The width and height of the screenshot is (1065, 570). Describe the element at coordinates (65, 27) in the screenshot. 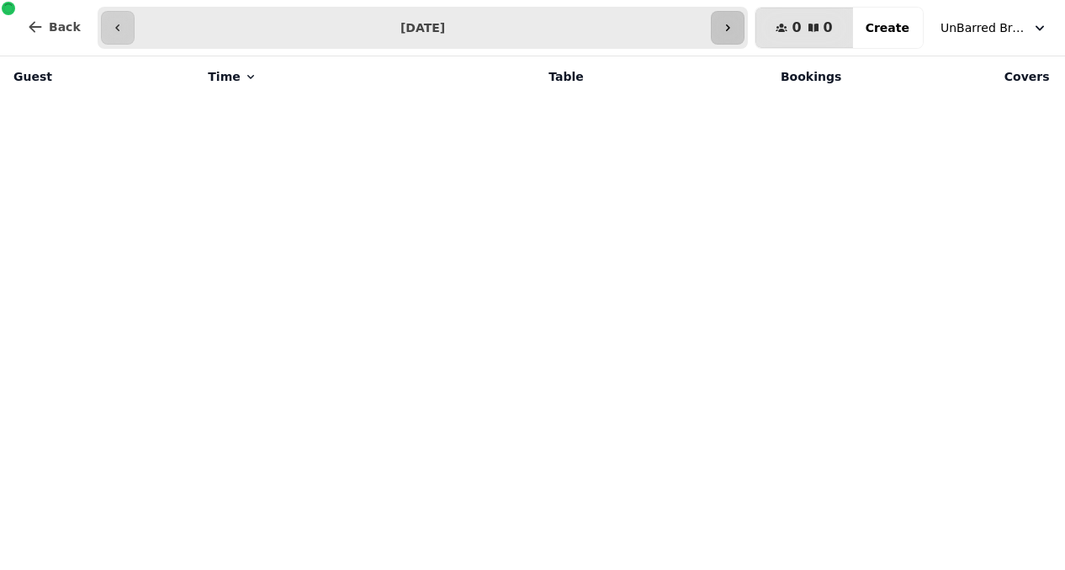

I see `span: Back` at that location.